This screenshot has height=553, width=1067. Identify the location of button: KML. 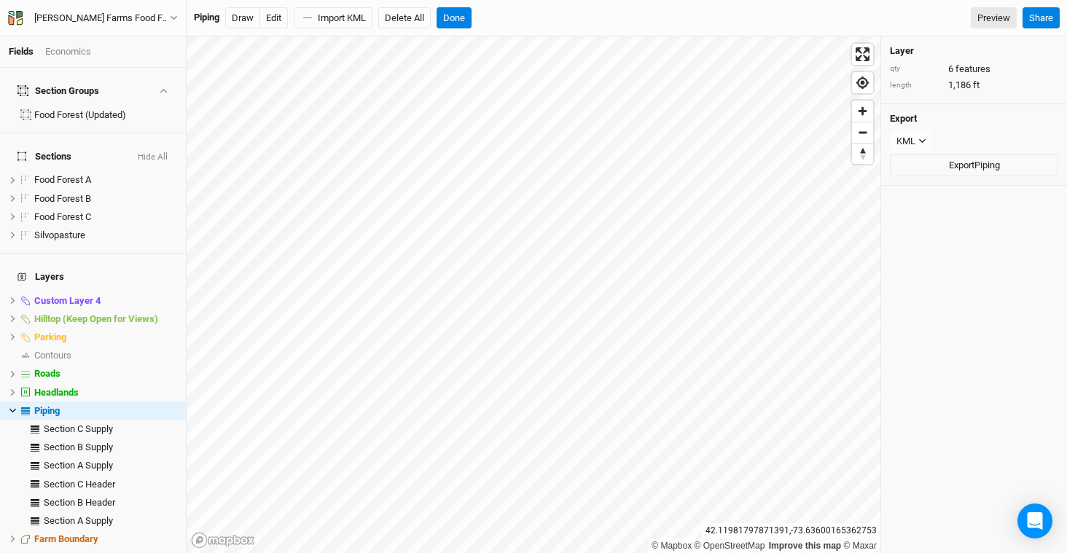
(911, 141).